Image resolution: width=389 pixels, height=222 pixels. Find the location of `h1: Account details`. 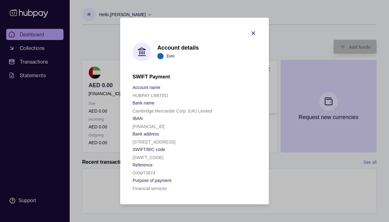

h1: Account details is located at coordinates (178, 48).